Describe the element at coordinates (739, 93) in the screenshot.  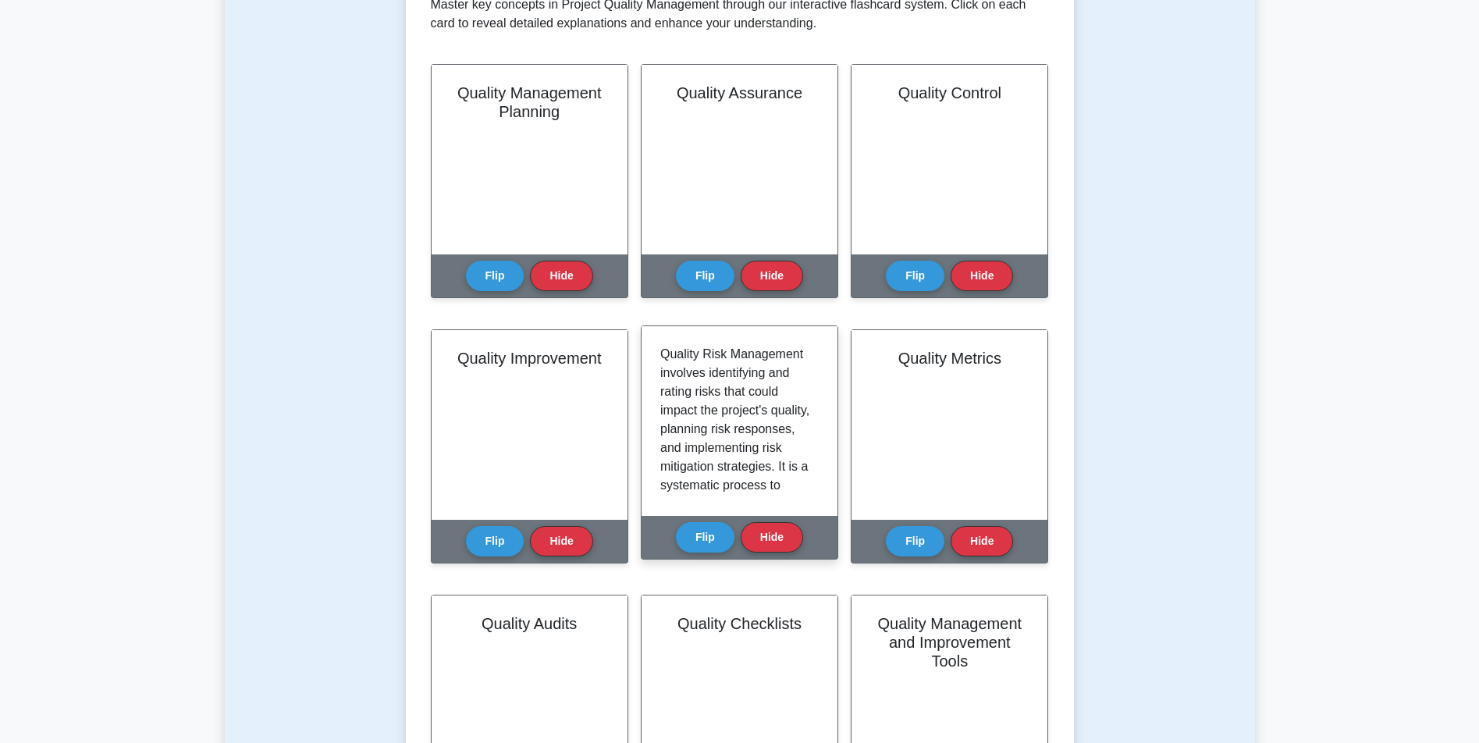
I see `h2: Quality Assurance` at that location.